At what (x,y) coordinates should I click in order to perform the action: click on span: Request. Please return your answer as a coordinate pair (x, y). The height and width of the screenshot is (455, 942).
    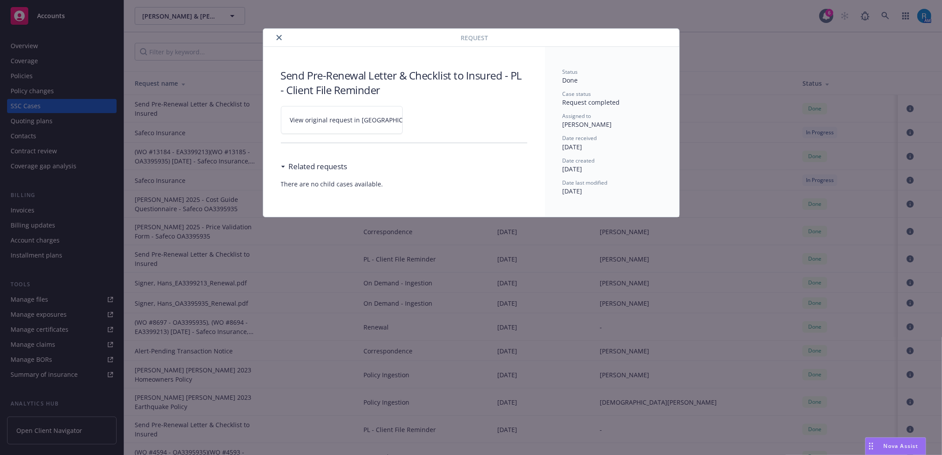
    Looking at the image, I should click on (475, 38).